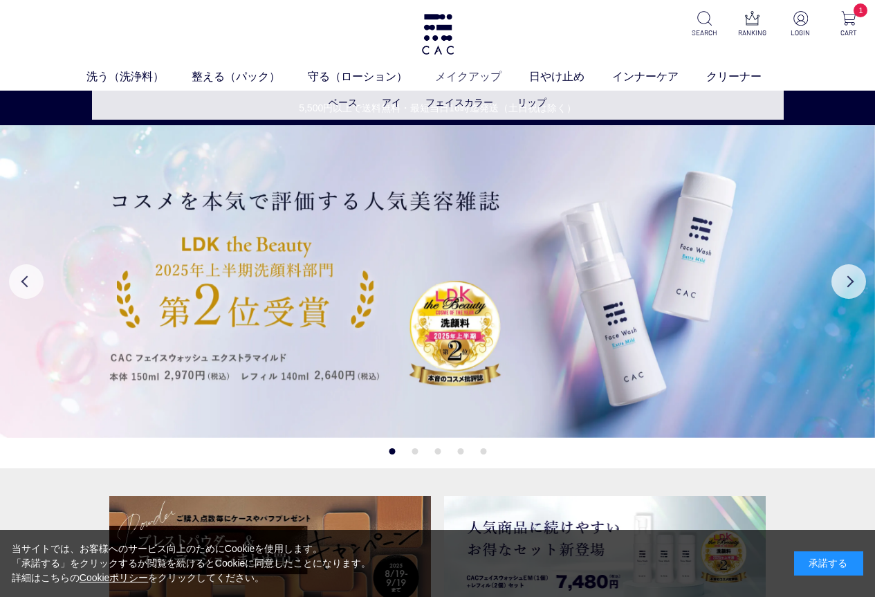 This screenshot has height=597, width=875. Describe the element at coordinates (704, 24) in the screenshot. I see `a: SEARCH` at that location.